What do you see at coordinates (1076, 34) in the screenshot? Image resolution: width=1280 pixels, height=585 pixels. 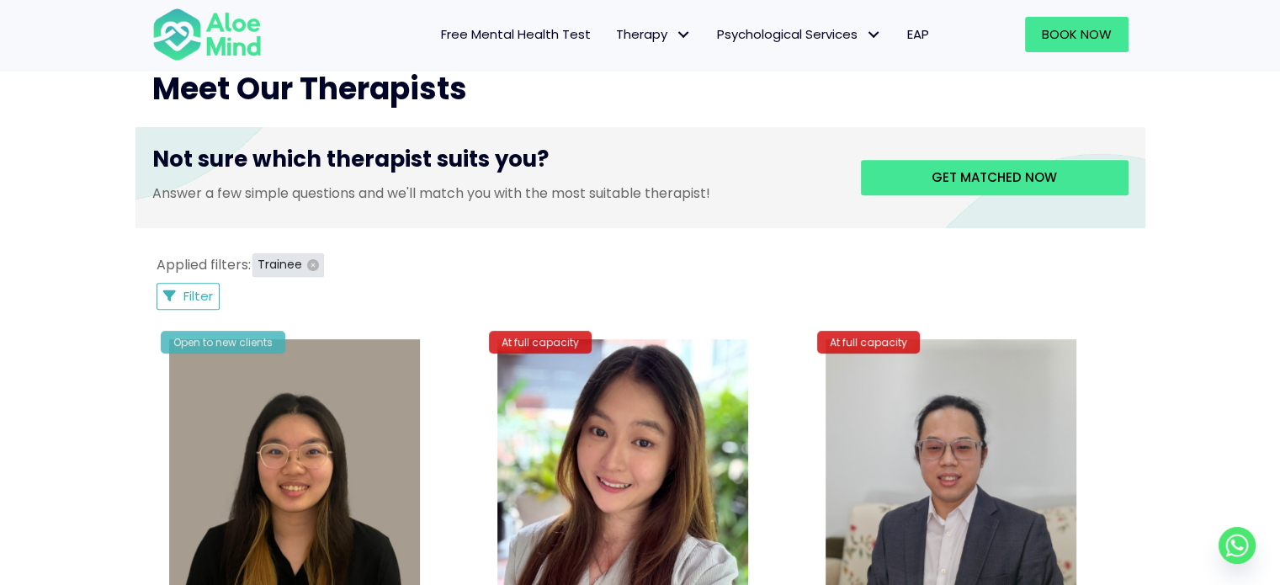 I see `span: Book Now` at bounding box center [1076, 34].